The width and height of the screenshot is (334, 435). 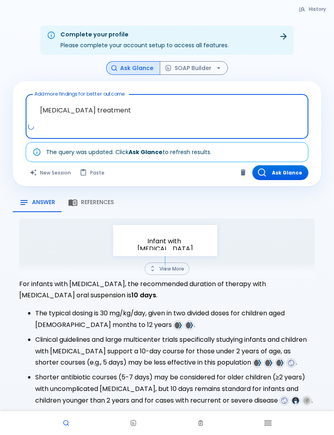 What do you see at coordinates (307, 401) in the screenshot?
I see `span: 6` at bounding box center [307, 401].